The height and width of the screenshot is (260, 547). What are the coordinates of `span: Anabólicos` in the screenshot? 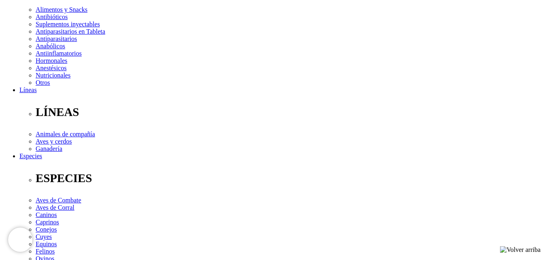 It's located at (50, 46).